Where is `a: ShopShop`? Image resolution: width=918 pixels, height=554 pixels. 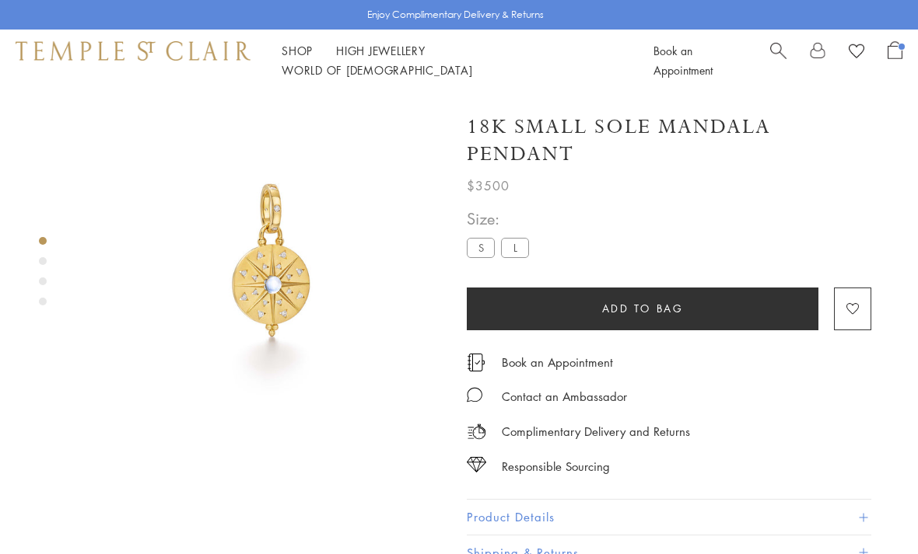
a: ShopShop is located at coordinates (297, 51).